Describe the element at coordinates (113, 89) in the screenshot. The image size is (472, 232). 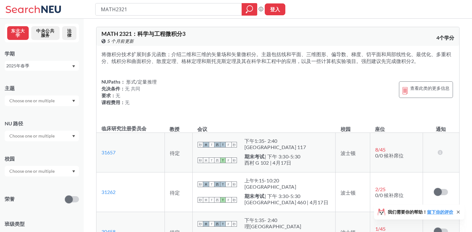
I see `font: 先决条件：` at that location.